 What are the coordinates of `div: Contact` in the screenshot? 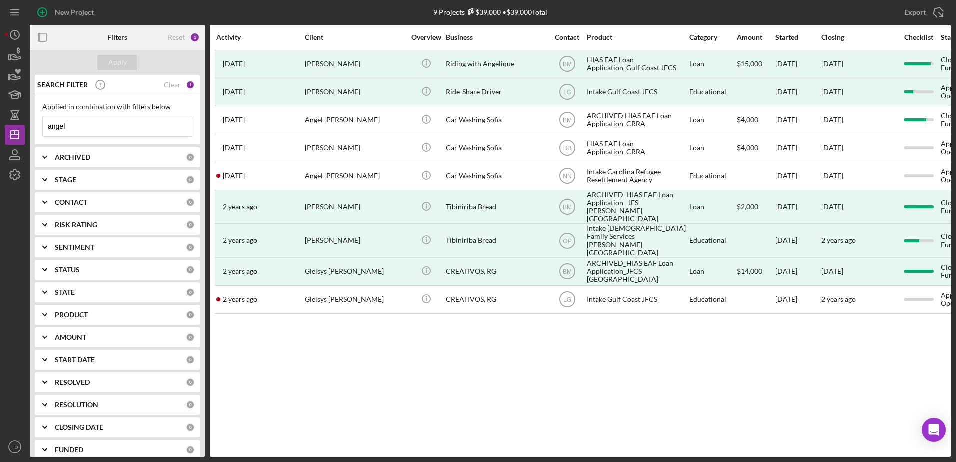 It's located at (567, 37).